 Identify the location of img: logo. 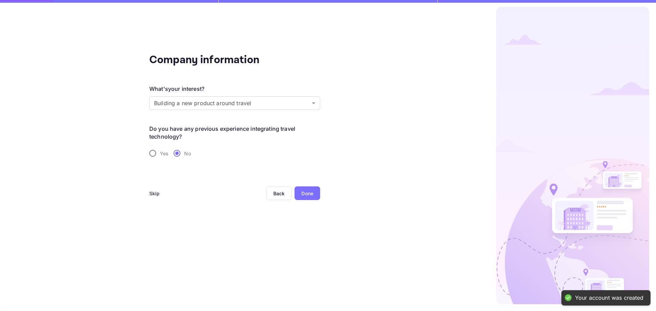
(573, 155).